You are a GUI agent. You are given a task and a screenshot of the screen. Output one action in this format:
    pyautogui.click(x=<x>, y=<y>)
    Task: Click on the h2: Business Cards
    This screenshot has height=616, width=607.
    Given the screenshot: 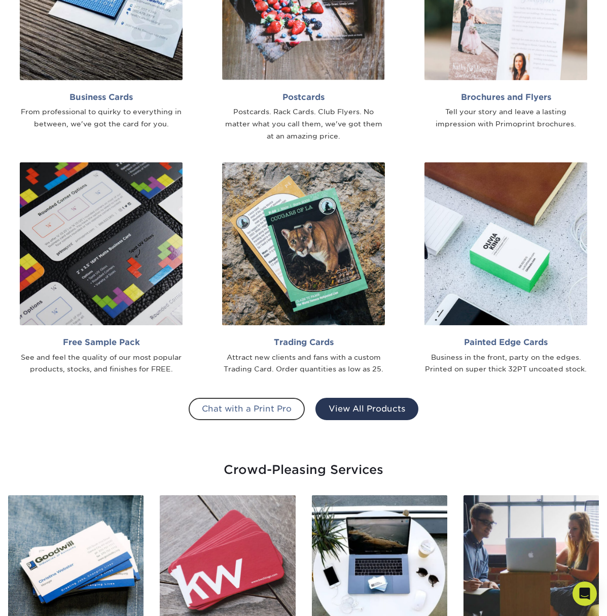 What is the action you would take?
    pyautogui.click(x=101, y=97)
    